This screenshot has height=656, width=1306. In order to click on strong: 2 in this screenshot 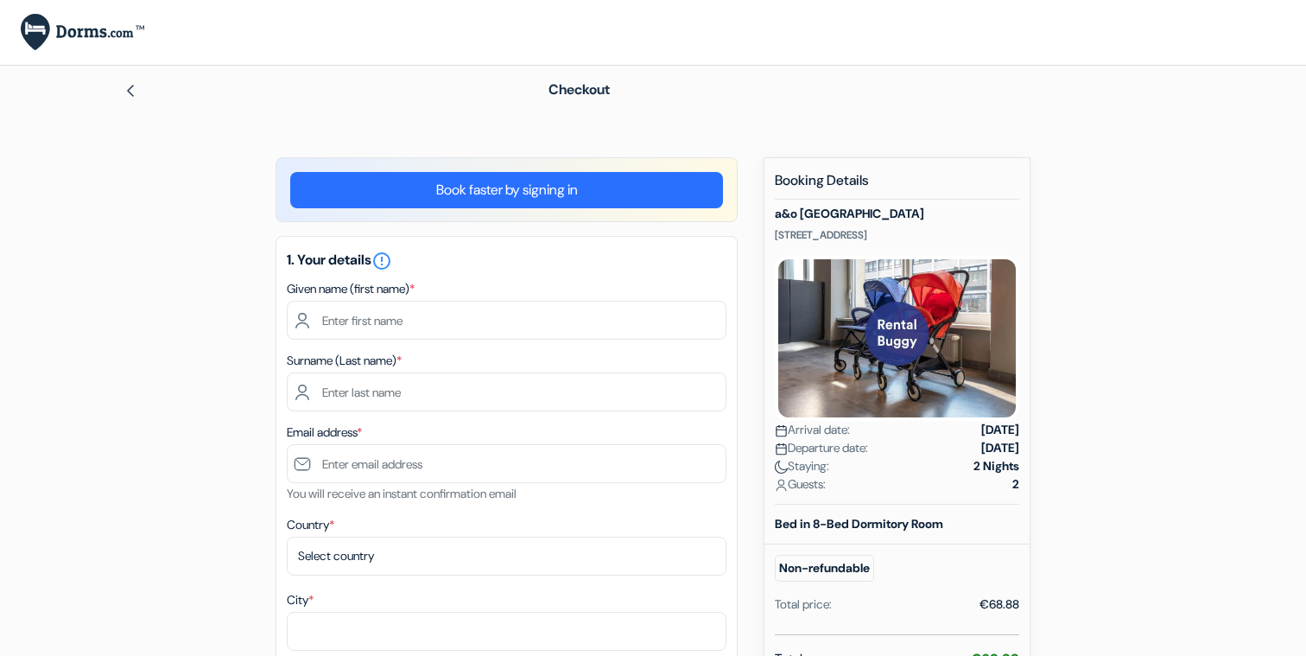, I will do `click(1016, 484)`.